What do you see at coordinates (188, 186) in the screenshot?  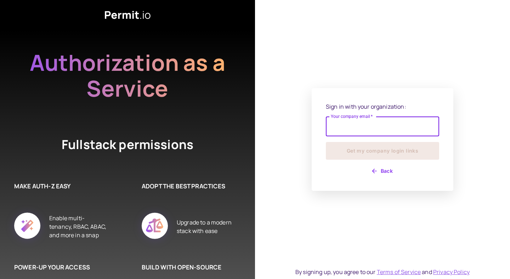 I see `h6: ADOPT THE BEST PRACTICES` at bounding box center [188, 186].